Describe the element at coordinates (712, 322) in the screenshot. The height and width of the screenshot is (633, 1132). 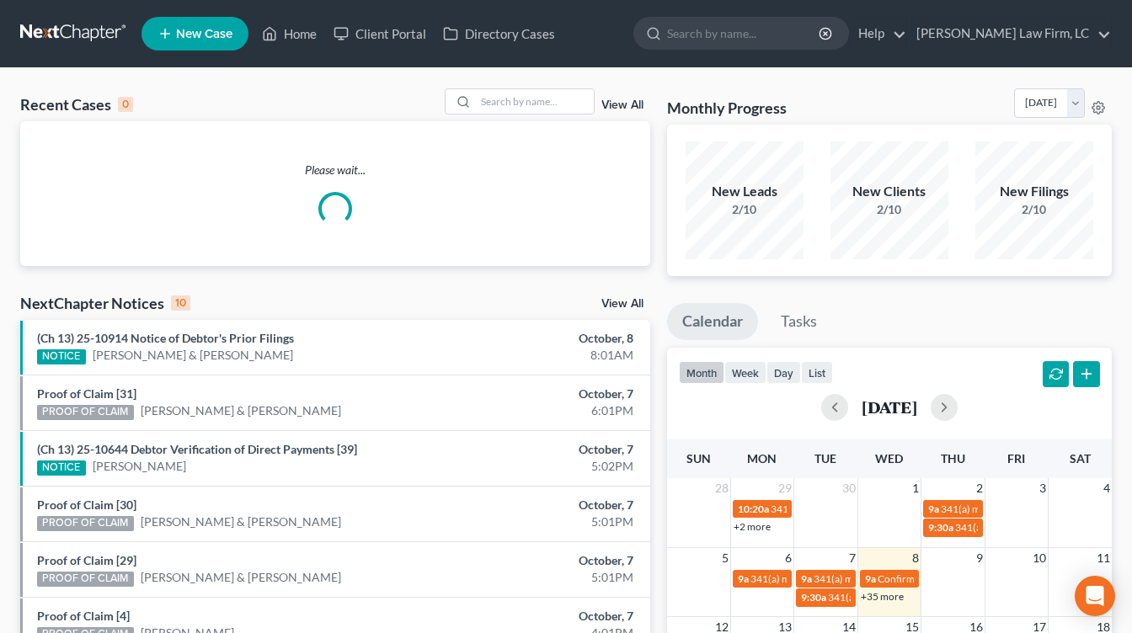
I see `a: Calendar` at that location.